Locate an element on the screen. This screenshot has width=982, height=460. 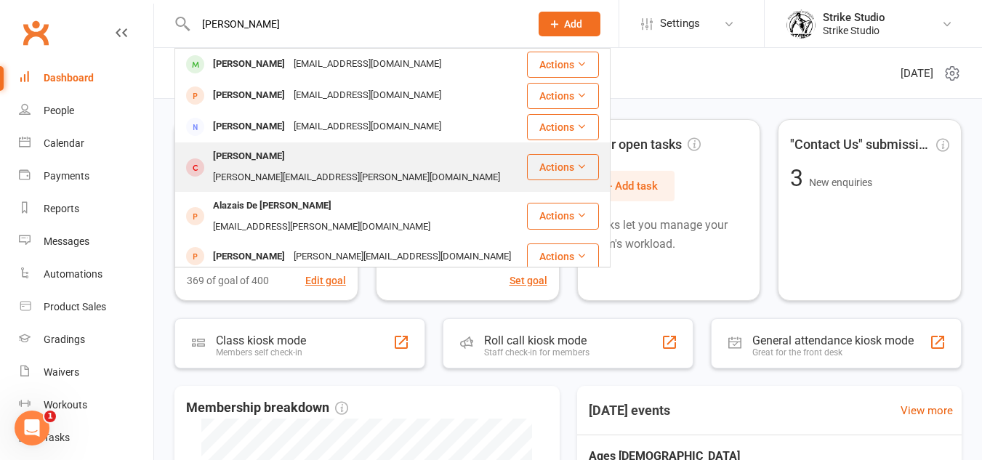
span: 1 is located at coordinates (50, 416).